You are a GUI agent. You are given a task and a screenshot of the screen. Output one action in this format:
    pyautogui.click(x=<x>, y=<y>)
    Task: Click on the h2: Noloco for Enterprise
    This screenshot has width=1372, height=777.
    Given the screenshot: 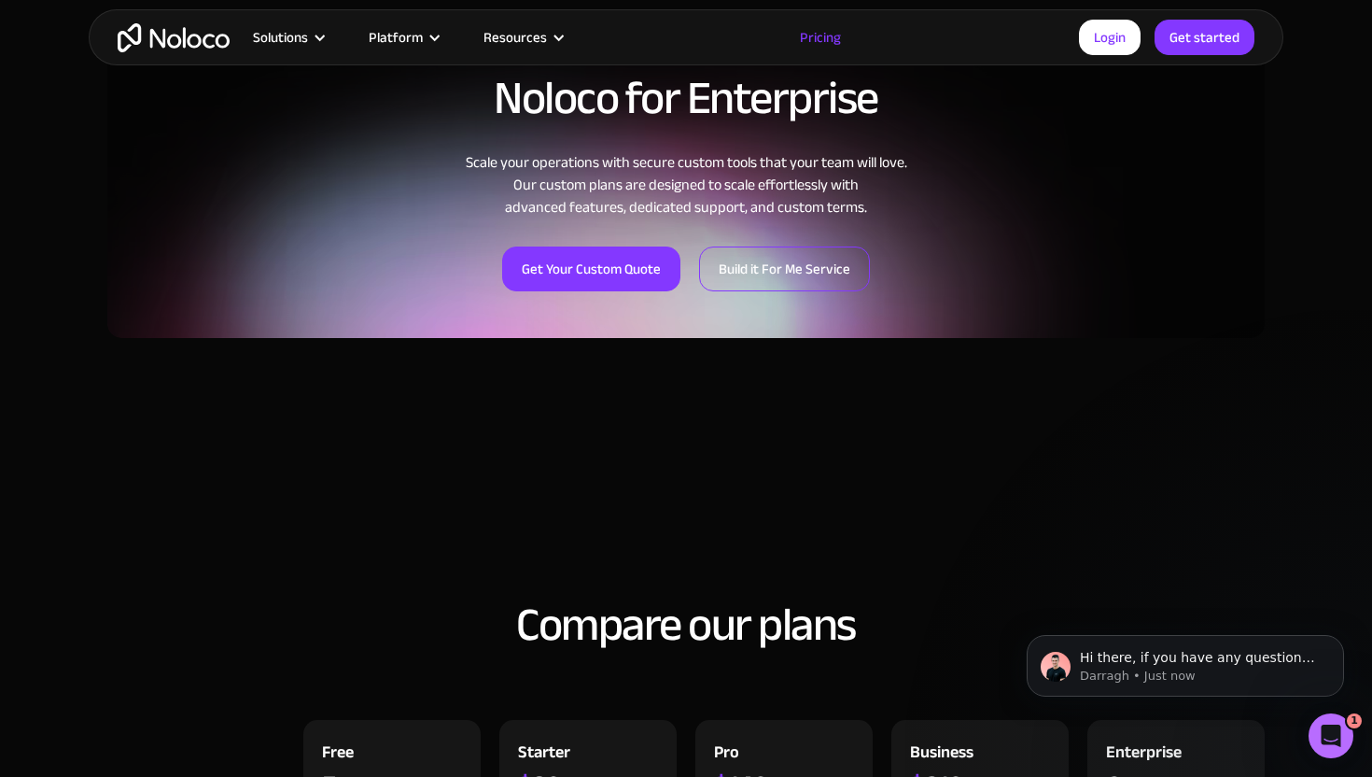 What is the action you would take?
    pyautogui.click(x=686, y=98)
    